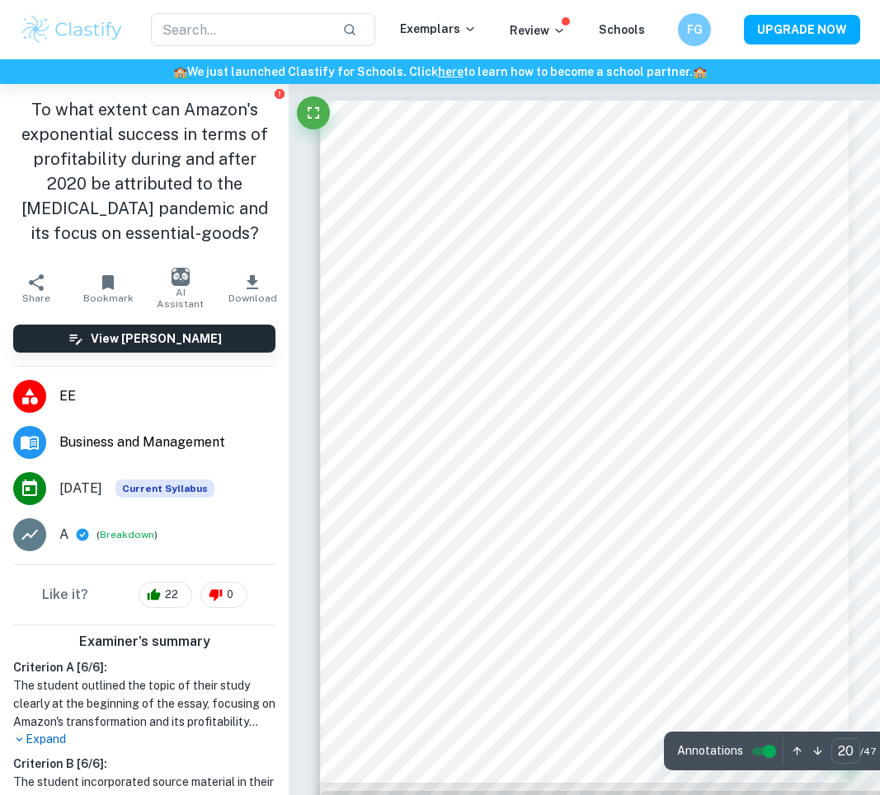 This screenshot has height=795, width=880. I want to click on p: Expand, so click(144, 739).